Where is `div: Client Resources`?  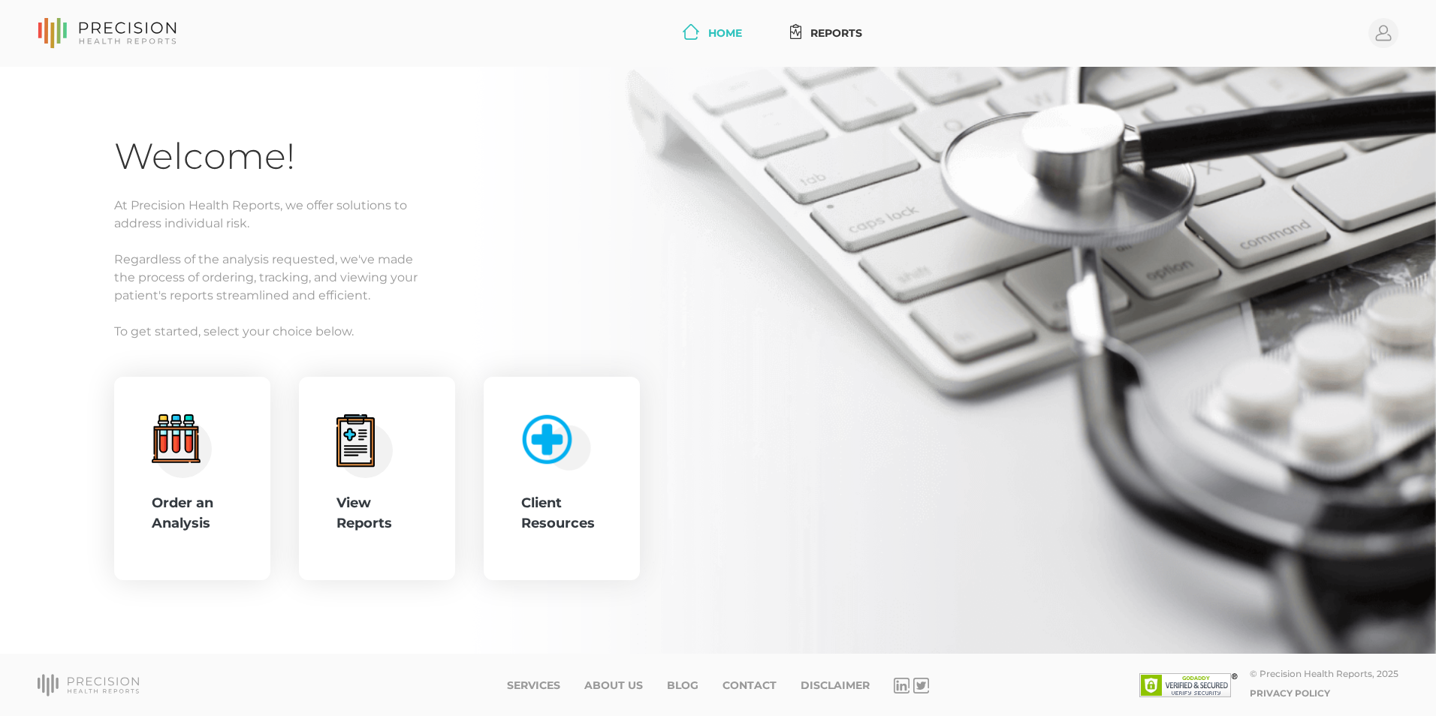
div: Client Resources is located at coordinates (562, 514).